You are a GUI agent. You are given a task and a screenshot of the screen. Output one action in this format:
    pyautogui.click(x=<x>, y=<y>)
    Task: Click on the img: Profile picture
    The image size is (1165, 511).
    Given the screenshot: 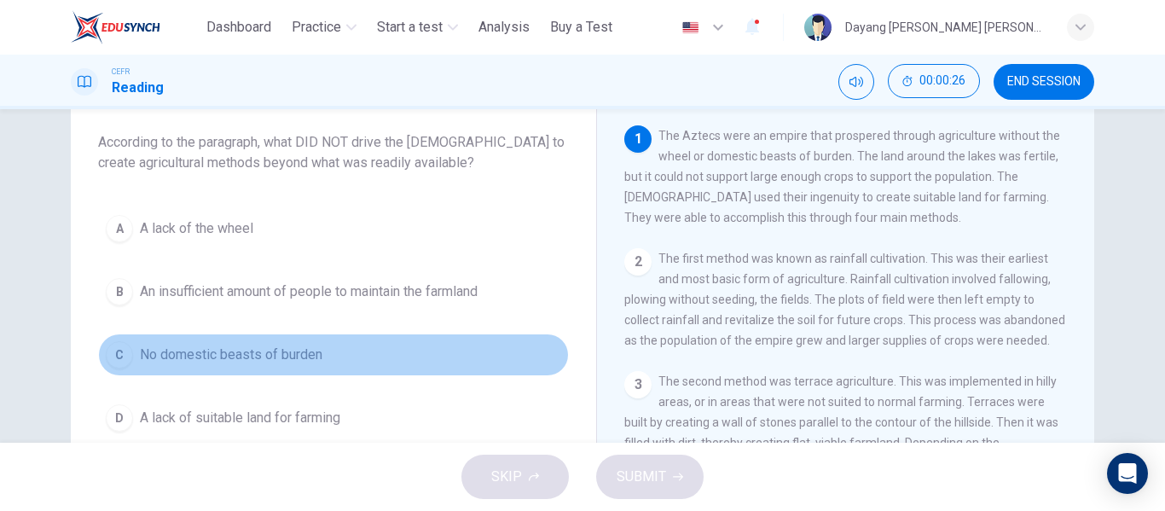 What is the action you would take?
    pyautogui.click(x=818, y=27)
    